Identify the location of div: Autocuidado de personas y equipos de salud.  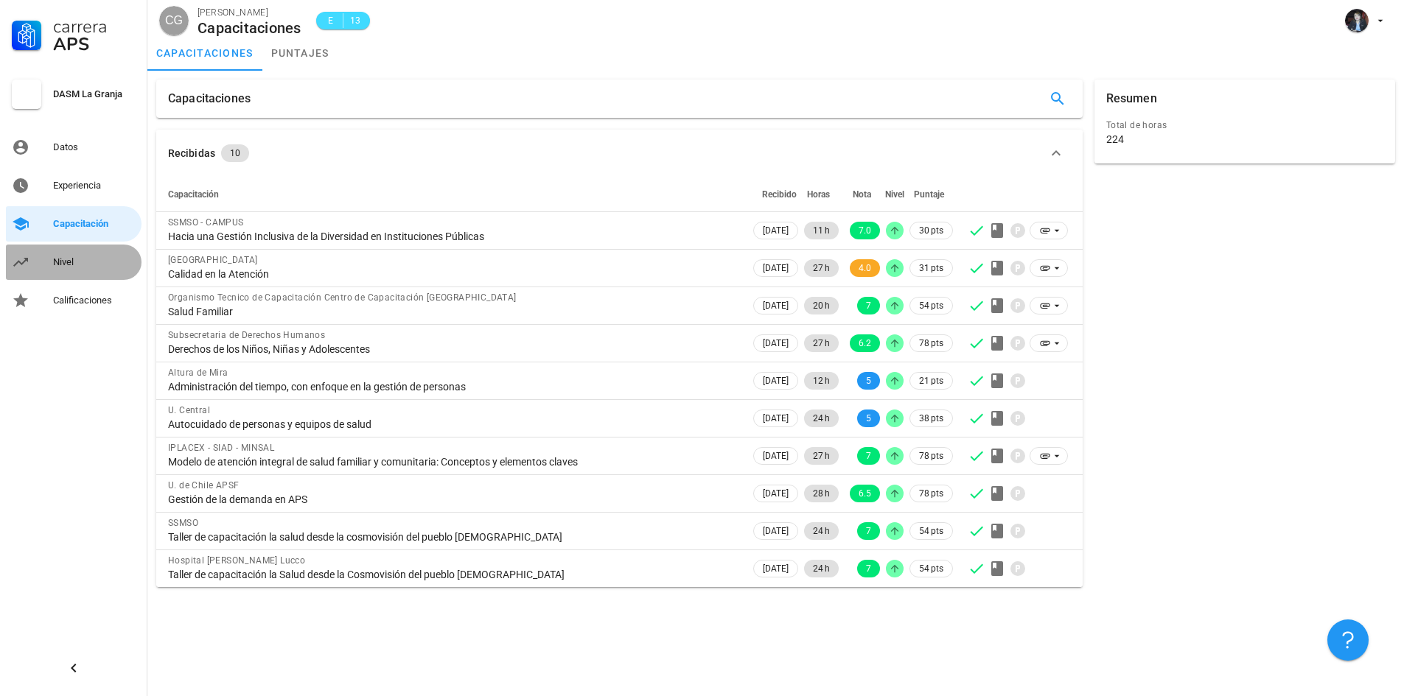
(453, 424).